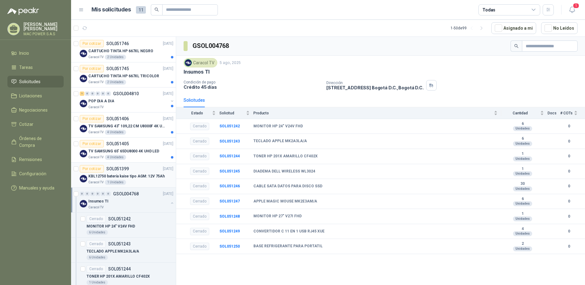 The height and width of the screenshot is (285, 585). What do you see at coordinates (92, 169) in the screenshot?
I see `div: Por cotizar` at bounding box center [92, 169].